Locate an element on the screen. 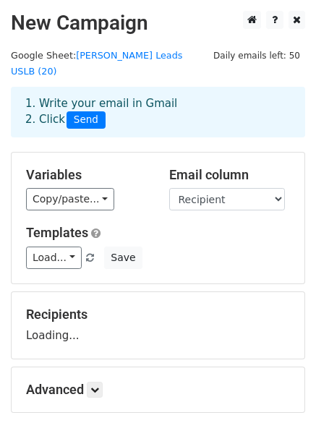  h5: Email column is located at coordinates (230, 175).